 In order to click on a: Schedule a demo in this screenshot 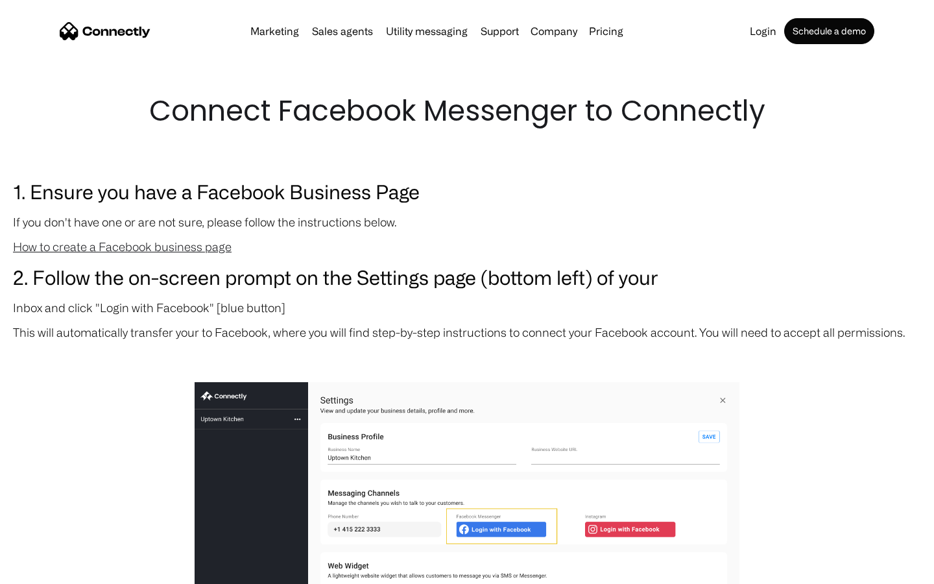, I will do `click(829, 31)`.